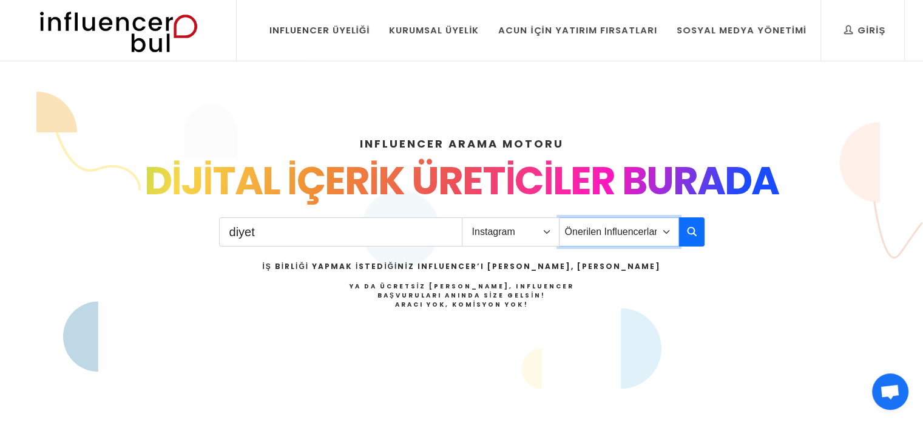  I want to click on div: DİJİTAL İÇERİK ÜRETİCİLER BURADA, so click(462, 181).